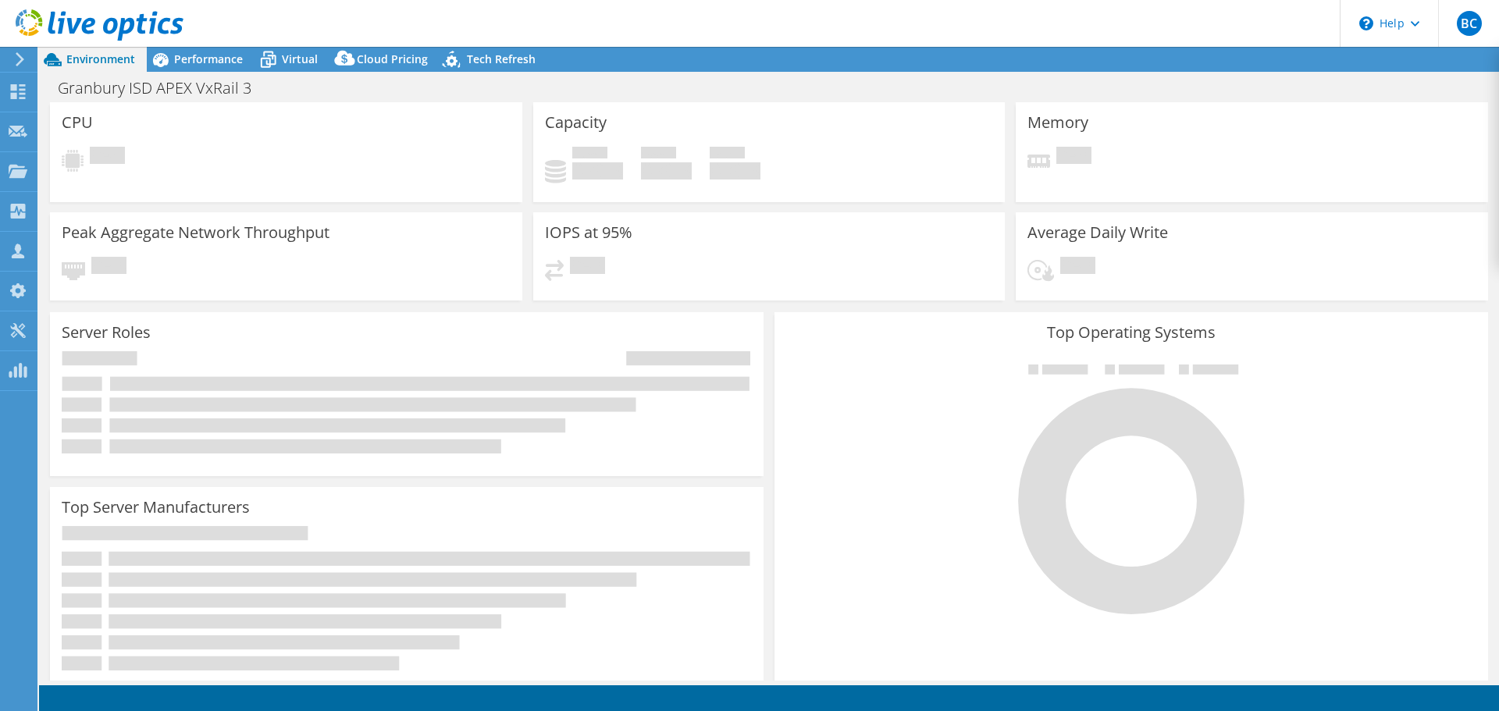 This screenshot has width=1499, height=711. I want to click on h1: Granbury ISD APEX VxRail 3, so click(163, 88).